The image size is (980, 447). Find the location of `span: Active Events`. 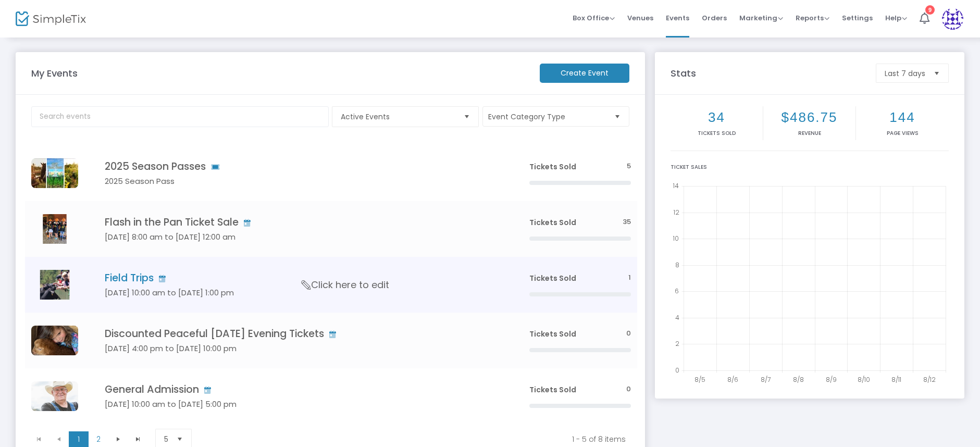

span: Active Events is located at coordinates (398, 117).